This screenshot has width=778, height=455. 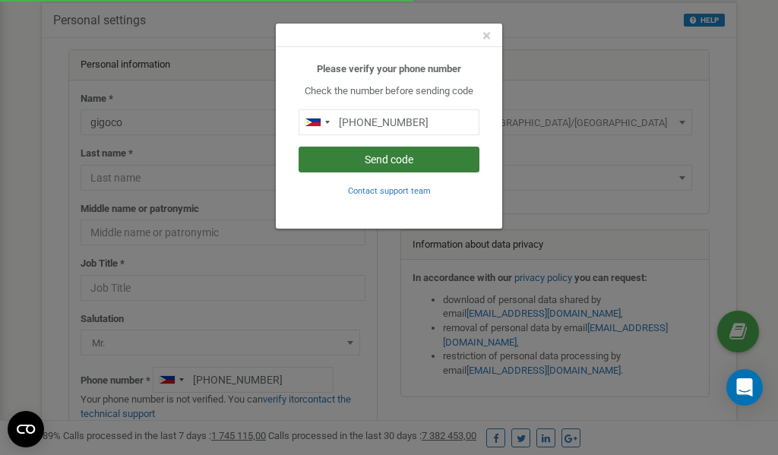 I want to click on b: Please verify your phone number, so click(x=389, y=68).